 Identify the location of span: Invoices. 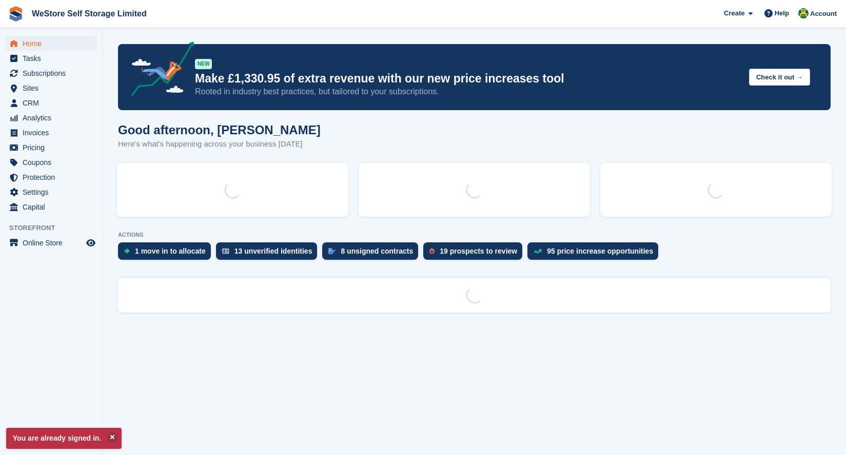
(53, 133).